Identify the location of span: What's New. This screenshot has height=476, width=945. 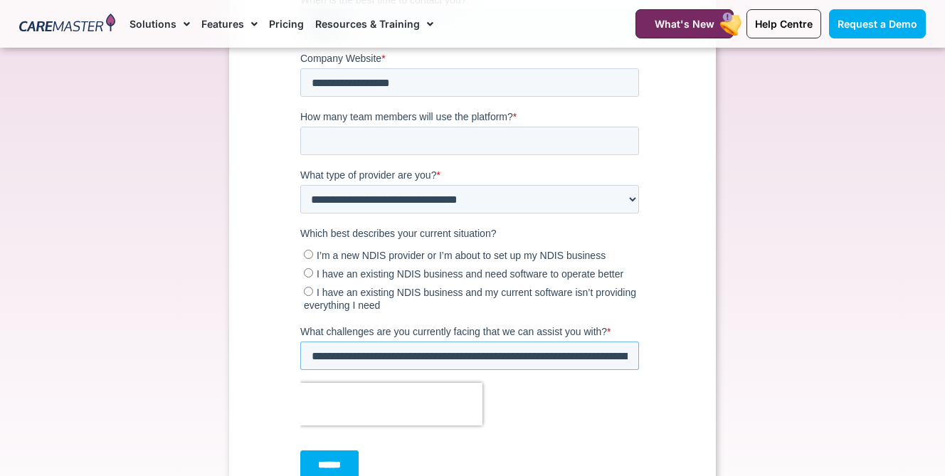
(685, 23).